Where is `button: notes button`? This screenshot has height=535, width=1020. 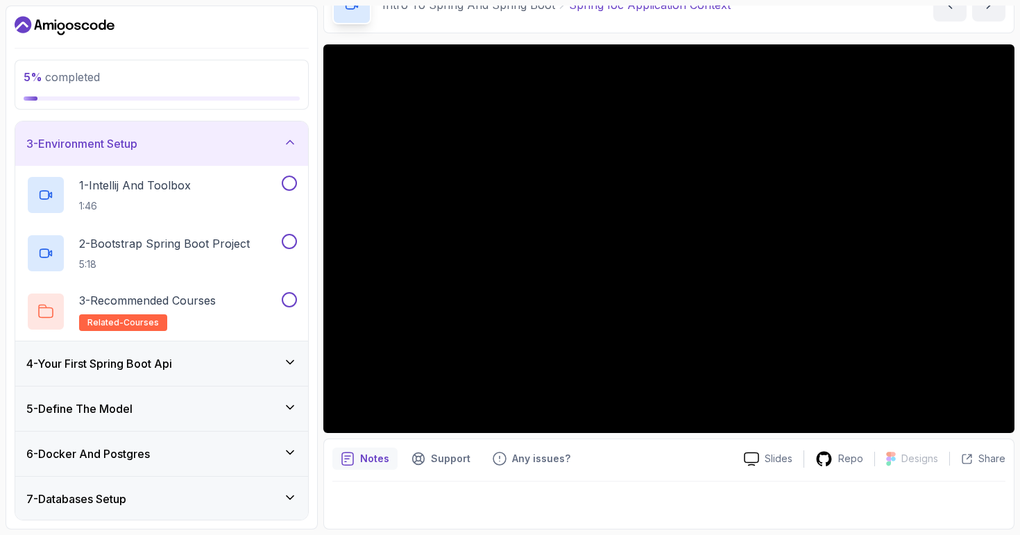 button: notes button is located at coordinates (365, 459).